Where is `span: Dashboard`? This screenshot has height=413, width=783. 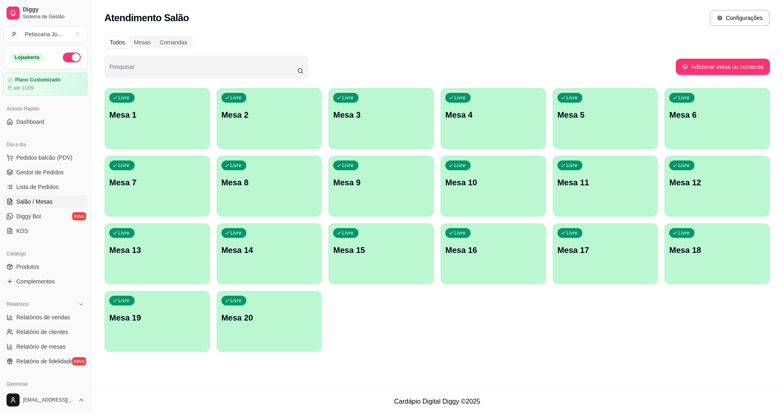 span: Dashboard is located at coordinates (30, 122).